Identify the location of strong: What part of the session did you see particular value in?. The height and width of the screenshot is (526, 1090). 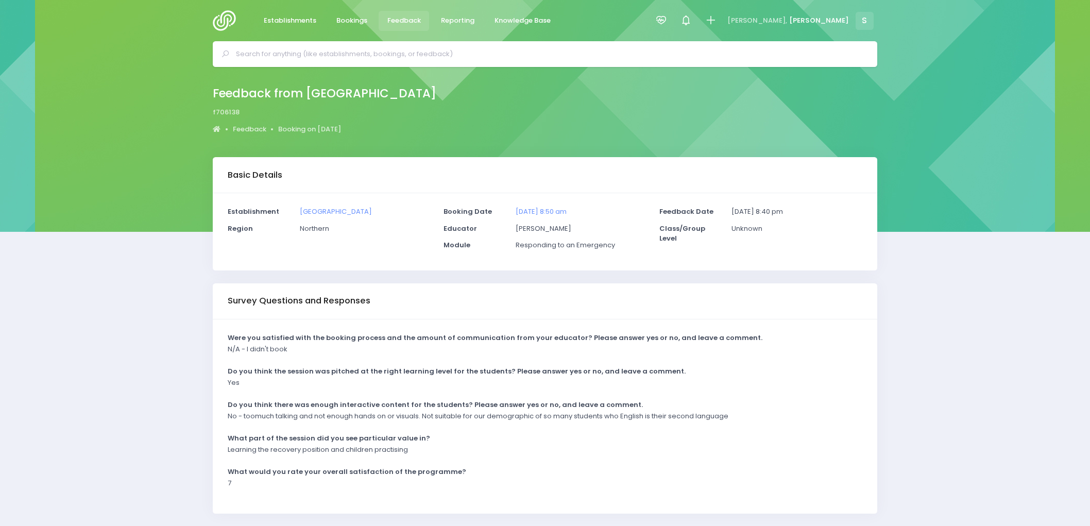
(329, 438).